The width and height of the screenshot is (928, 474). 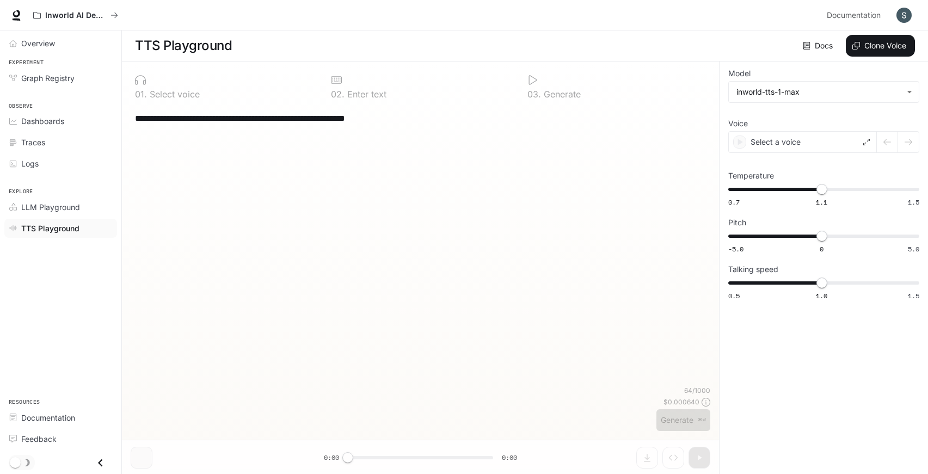 I want to click on span: Dashboards, so click(x=42, y=121).